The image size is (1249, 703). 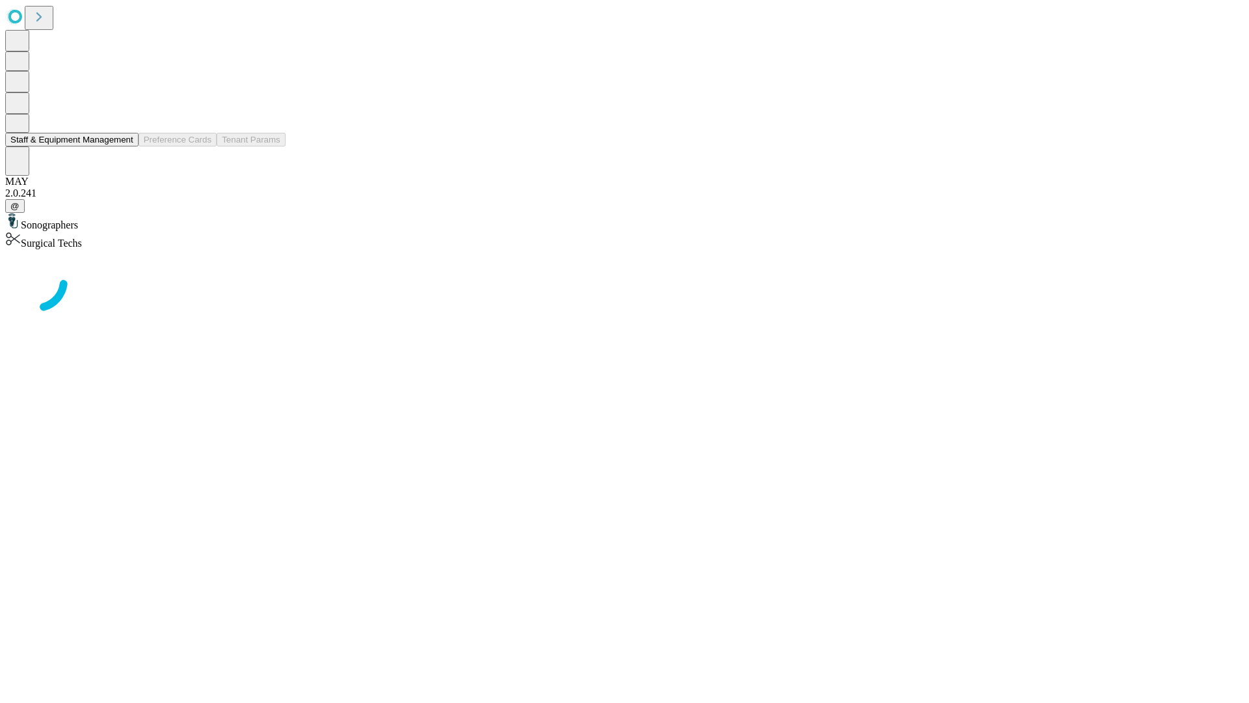 What do you see at coordinates (178, 139) in the screenshot?
I see `button: Preference Cards` at bounding box center [178, 139].